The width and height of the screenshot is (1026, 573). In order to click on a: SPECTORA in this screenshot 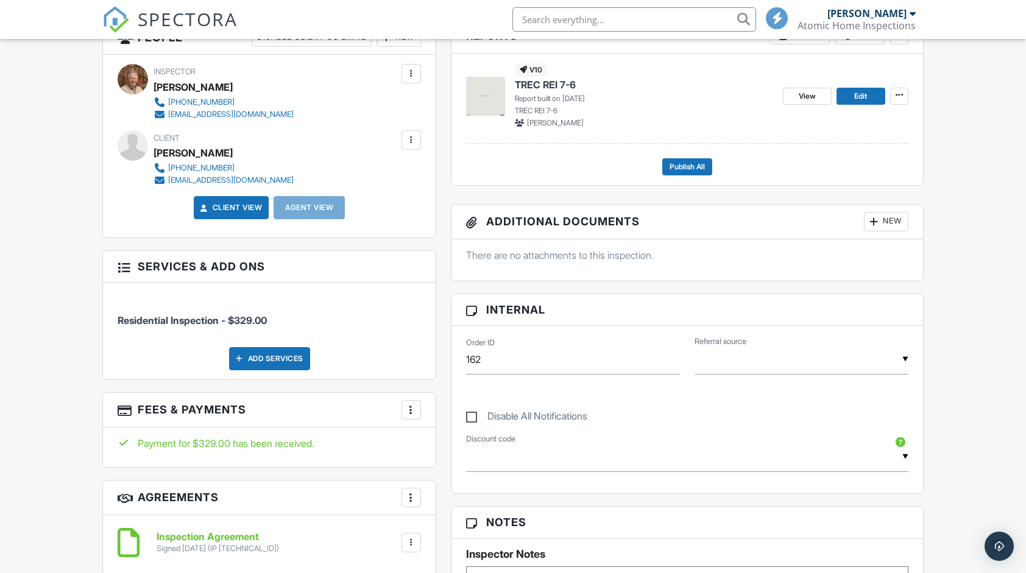, I will do `click(170, 29)`.